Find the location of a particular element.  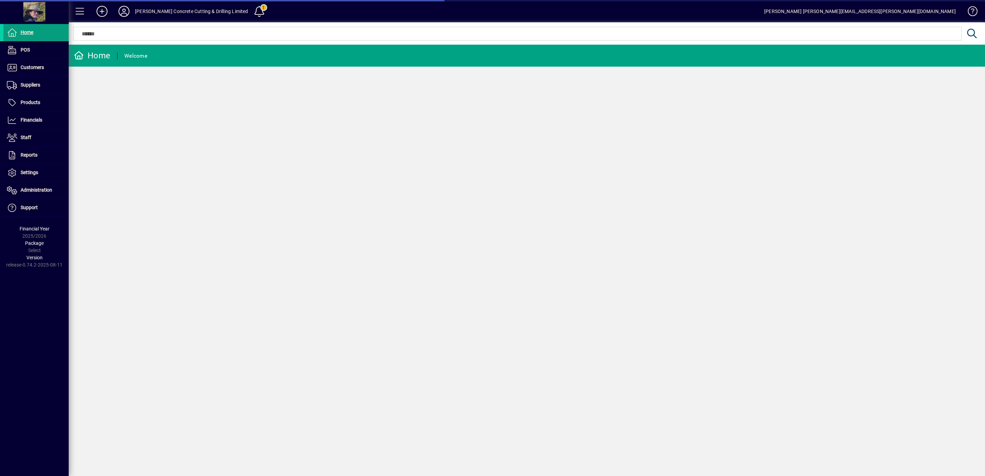

a: Support is located at coordinates (36, 208).